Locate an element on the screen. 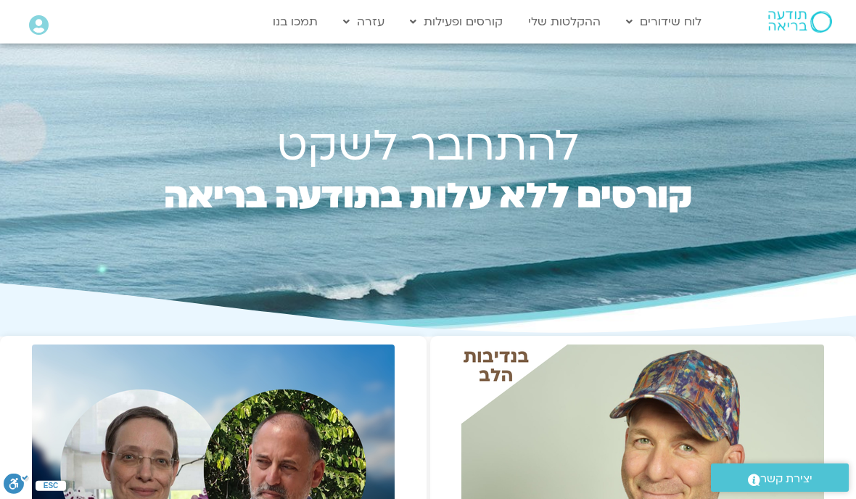 The width and height of the screenshot is (856, 499). a: עזרה is located at coordinates (364, 22).